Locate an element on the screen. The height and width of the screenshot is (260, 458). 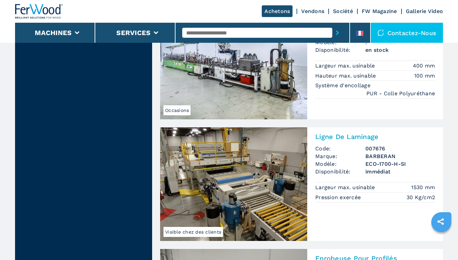
img: Contactez-nous is located at coordinates (381, 33).